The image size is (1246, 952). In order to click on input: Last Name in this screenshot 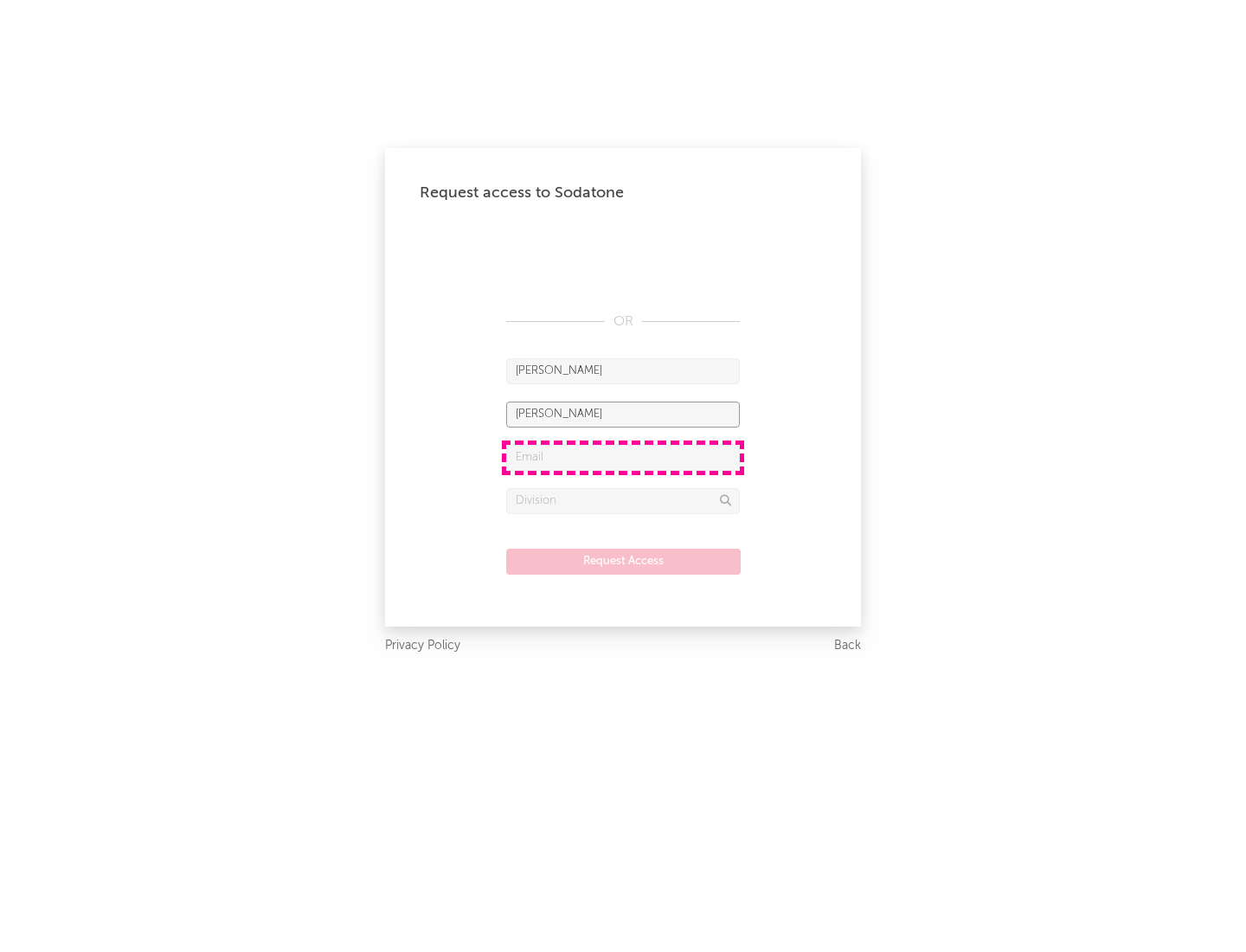, I will do `click(623, 415)`.